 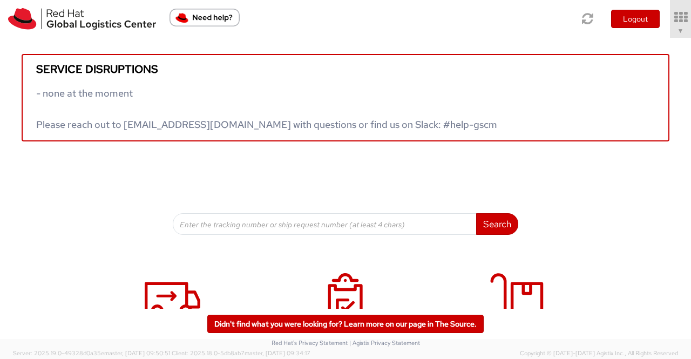 What do you see at coordinates (91, 353) in the screenshot?
I see `span: Server: 2025.19.0-49328d0a35e` at bounding box center [91, 353].